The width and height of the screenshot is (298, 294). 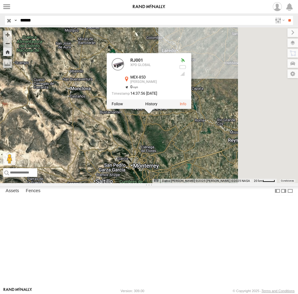 What do you see at coordinates (7, 43) in the screenshot?
I see `button: Zoom out` at bounding box center [7, 43].